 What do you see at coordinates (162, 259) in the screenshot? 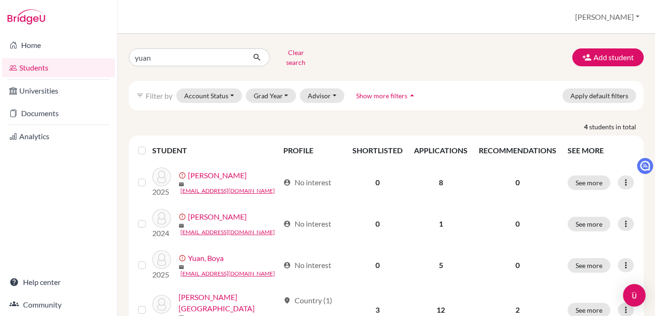
I see `img: Yuan, Boya` at bounding box center [162, 259].